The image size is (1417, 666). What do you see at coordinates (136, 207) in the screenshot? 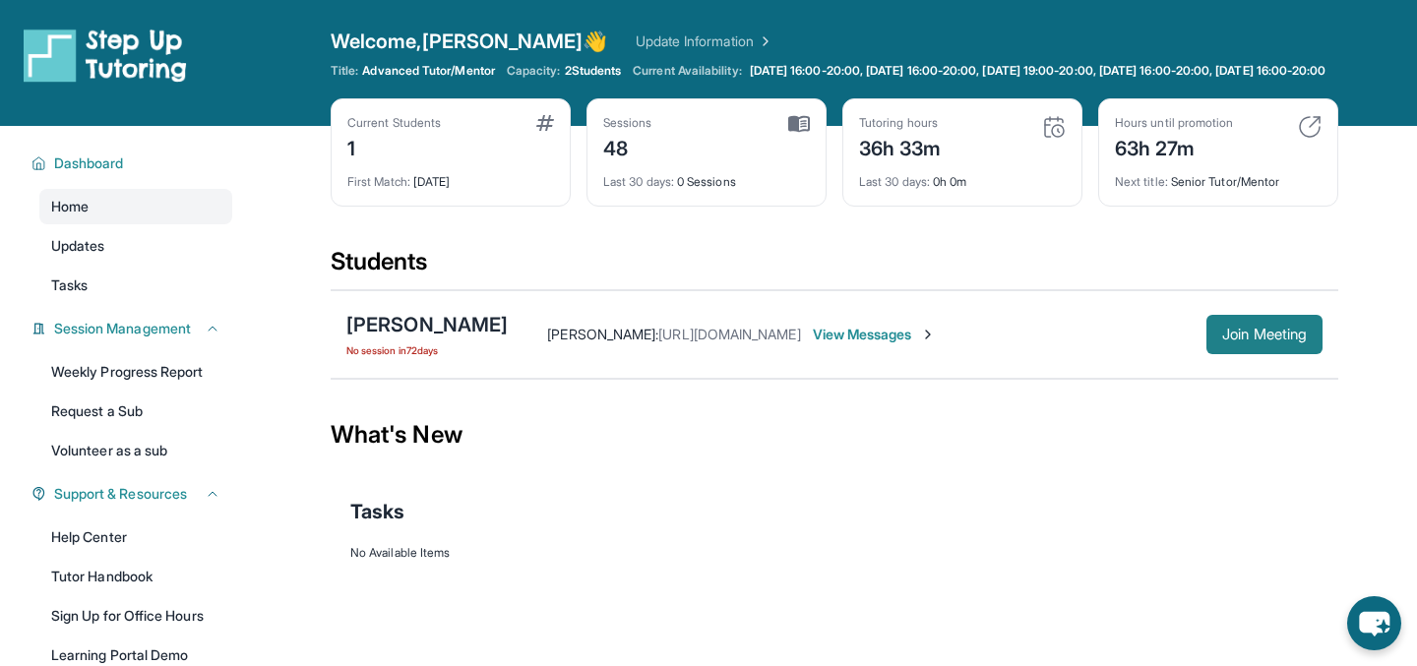
I see `a: Home` at bounding box center [136, 207].